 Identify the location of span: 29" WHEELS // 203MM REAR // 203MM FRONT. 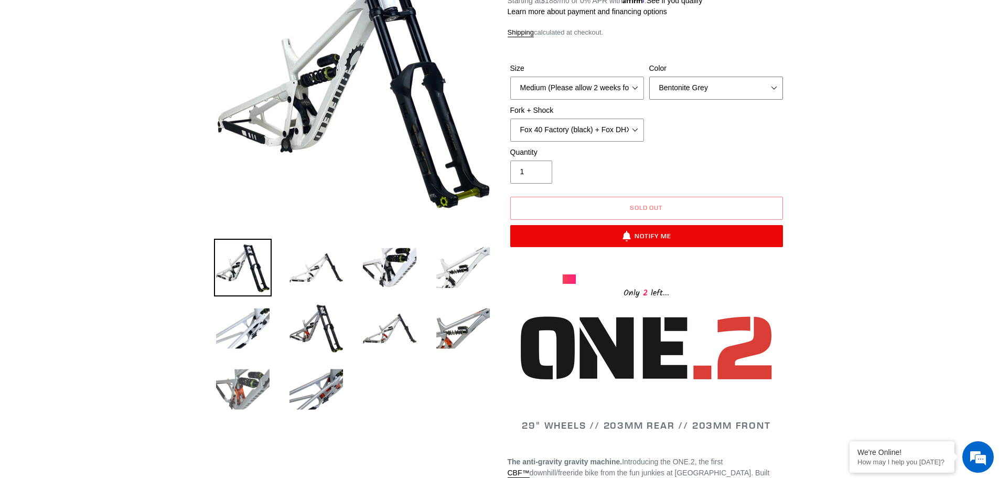
(646, 425).